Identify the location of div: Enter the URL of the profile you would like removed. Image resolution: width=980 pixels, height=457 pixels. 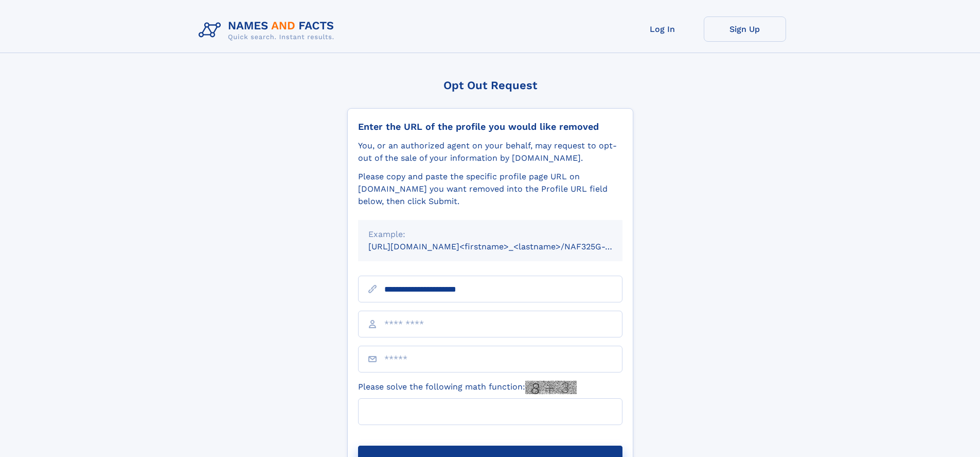
(490, 127).